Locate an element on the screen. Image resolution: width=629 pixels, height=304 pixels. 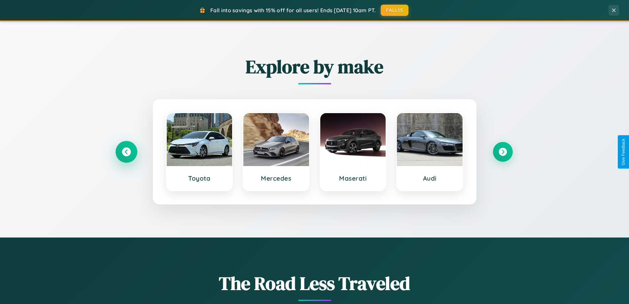
h3: Maserati is located at coordinates (353, 178).